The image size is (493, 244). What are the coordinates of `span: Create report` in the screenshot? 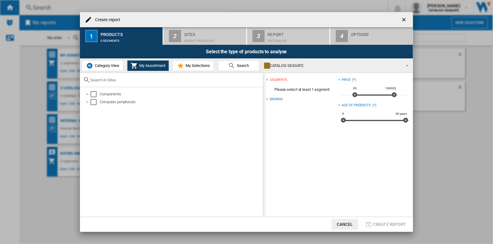 It's located at (390, 224).